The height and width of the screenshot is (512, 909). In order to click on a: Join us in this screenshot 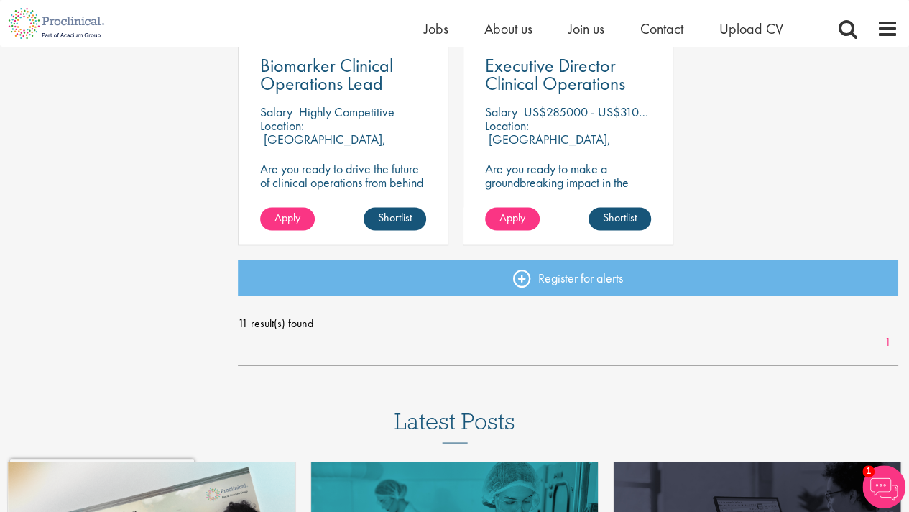, I will do `click(586, 29)`.